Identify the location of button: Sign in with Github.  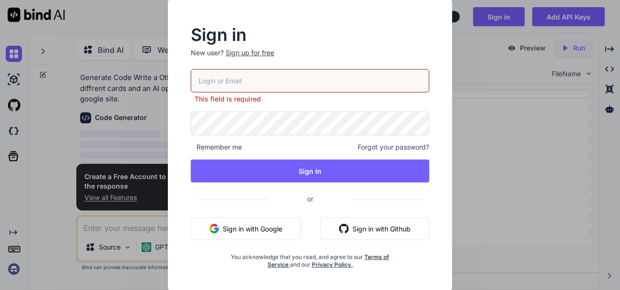
(375, 229).